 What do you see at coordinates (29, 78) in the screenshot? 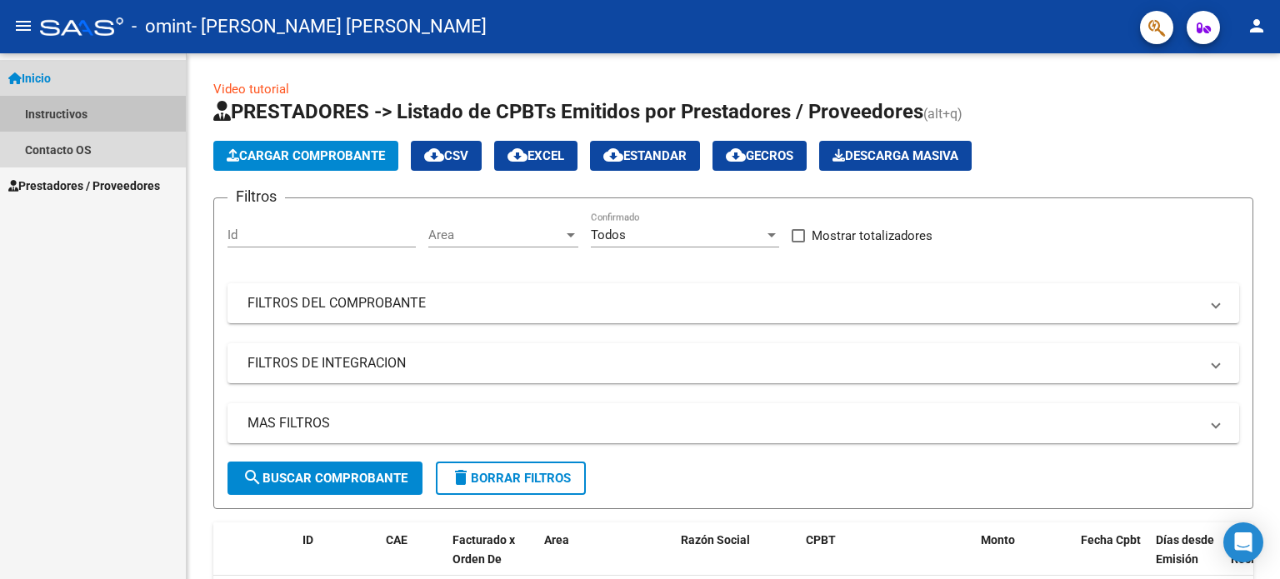
I see `span: Inicio` at bounding box center [29, 78].